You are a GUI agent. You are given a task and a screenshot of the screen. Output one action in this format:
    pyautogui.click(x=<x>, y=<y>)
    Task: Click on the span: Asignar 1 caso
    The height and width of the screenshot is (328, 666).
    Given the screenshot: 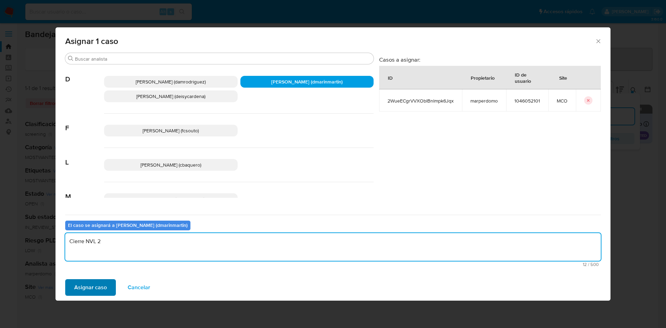 What is the action you would take?
    pyautogui.click(x=330, y=41)
    